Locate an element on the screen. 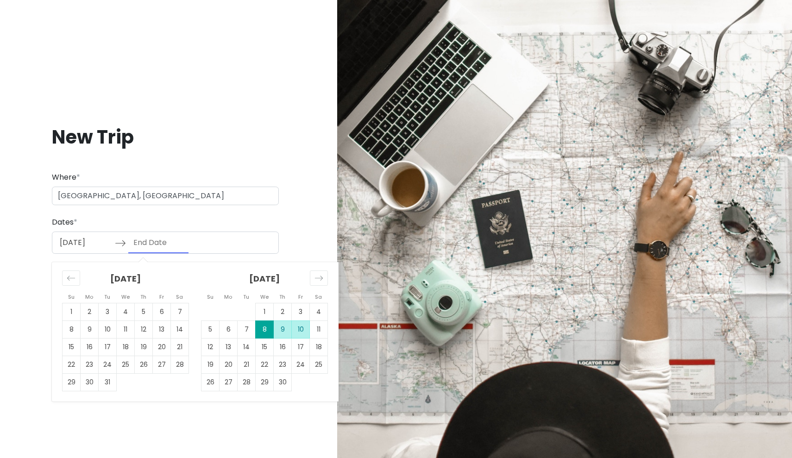 This screenshot has width=792, height=458. td: Choose Sunday, April 19, 2026 as your check-out date. It’s available. is located at coordinates (210, 365).